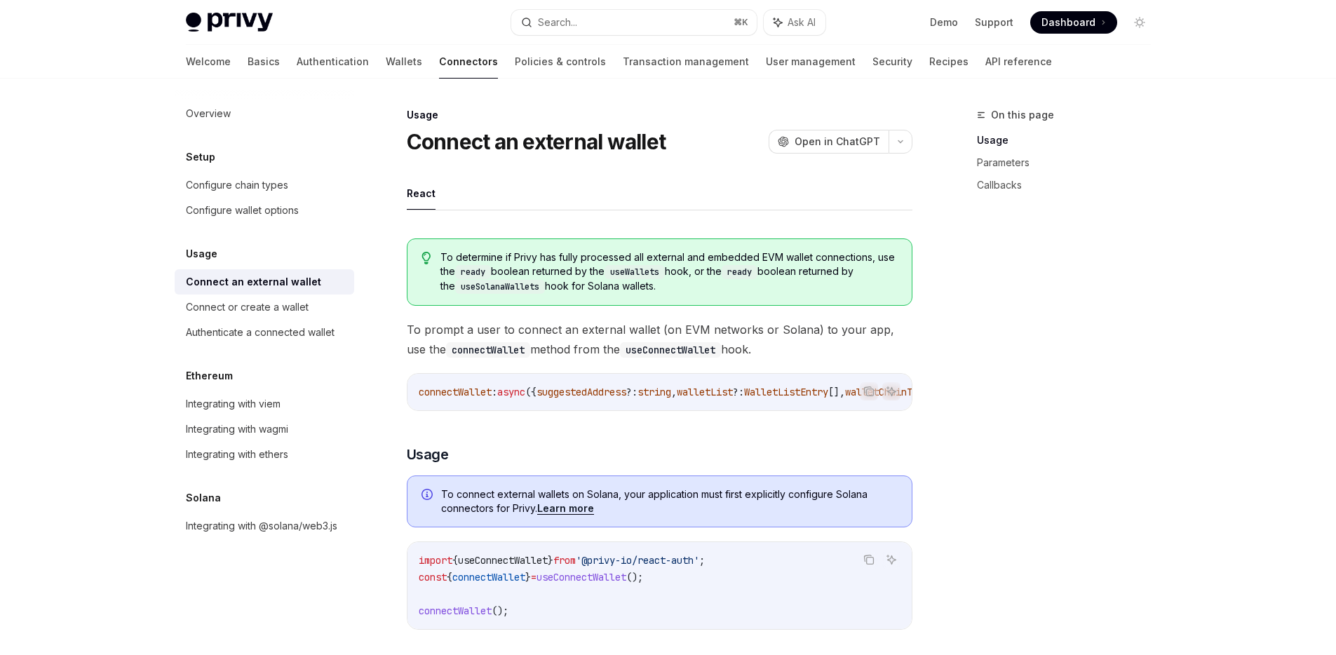 The image size is (1336, 655). What do you see at coordinates (262, 526) in the screenshot?
I see `div: Integrating with @solana/web3.js` at bounding box center [262, 526].